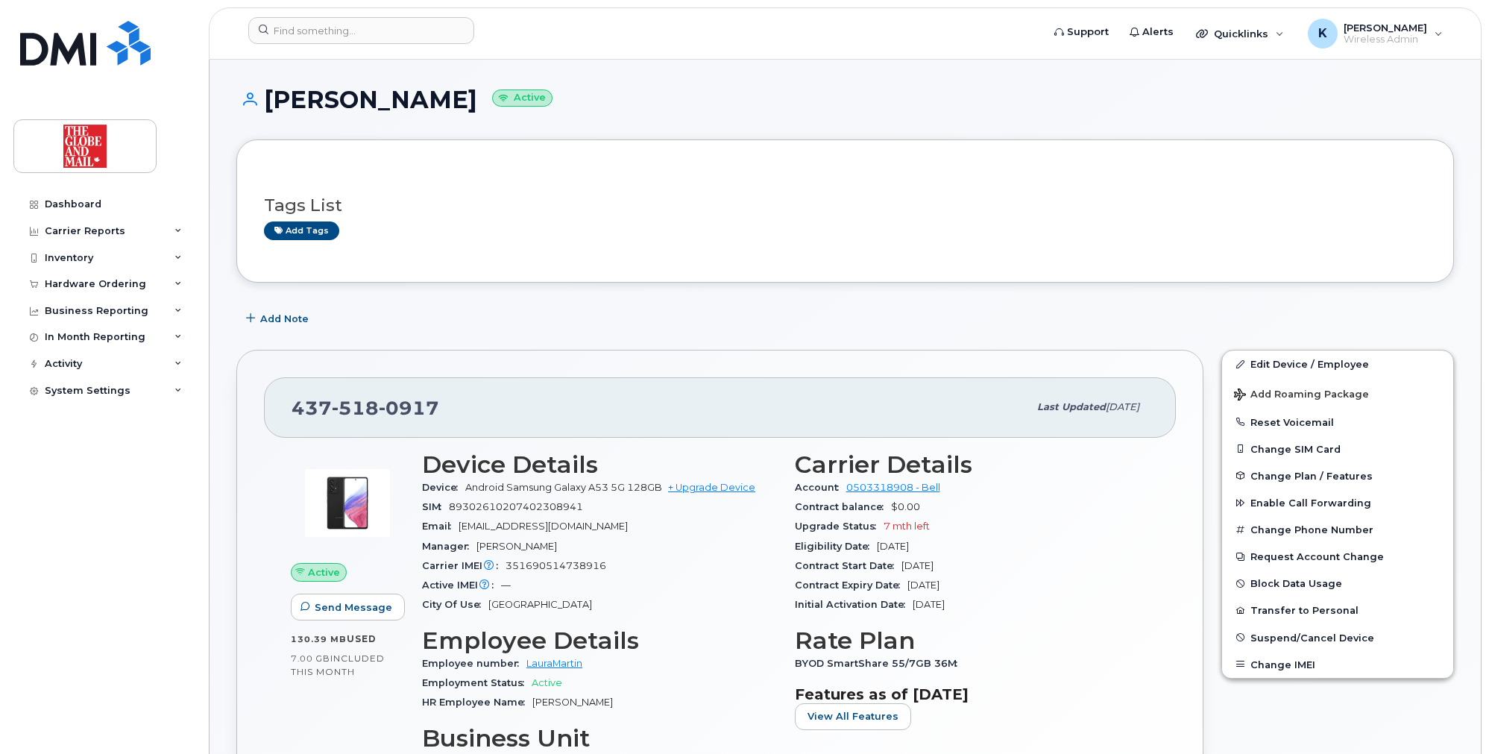 This screenshot has width=1489, height=754. I want to click on span: Last updated, so click(1071, 406).